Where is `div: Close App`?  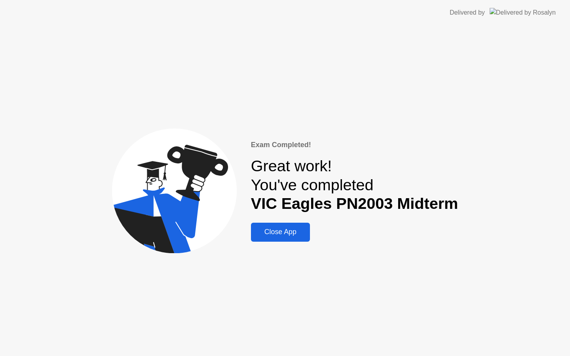
div: Close App is located at coordinates (280, 232).